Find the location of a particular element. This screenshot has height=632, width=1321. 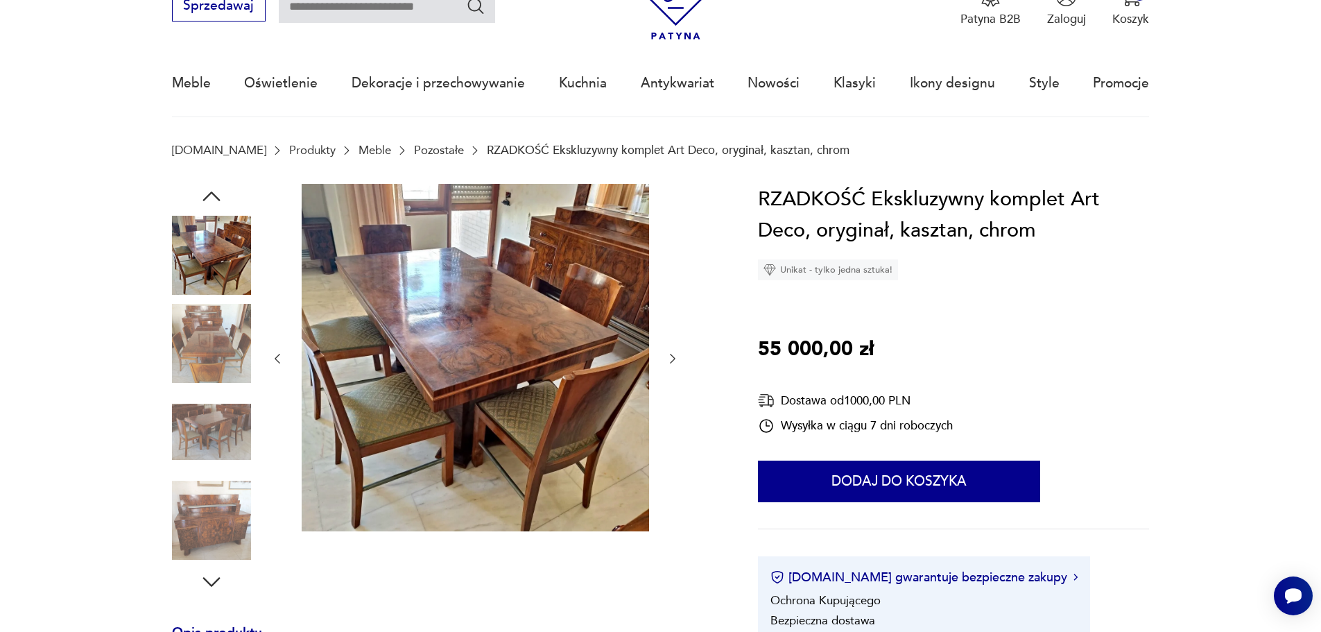

p: Koszyk is located at coordinates (1131, 19).